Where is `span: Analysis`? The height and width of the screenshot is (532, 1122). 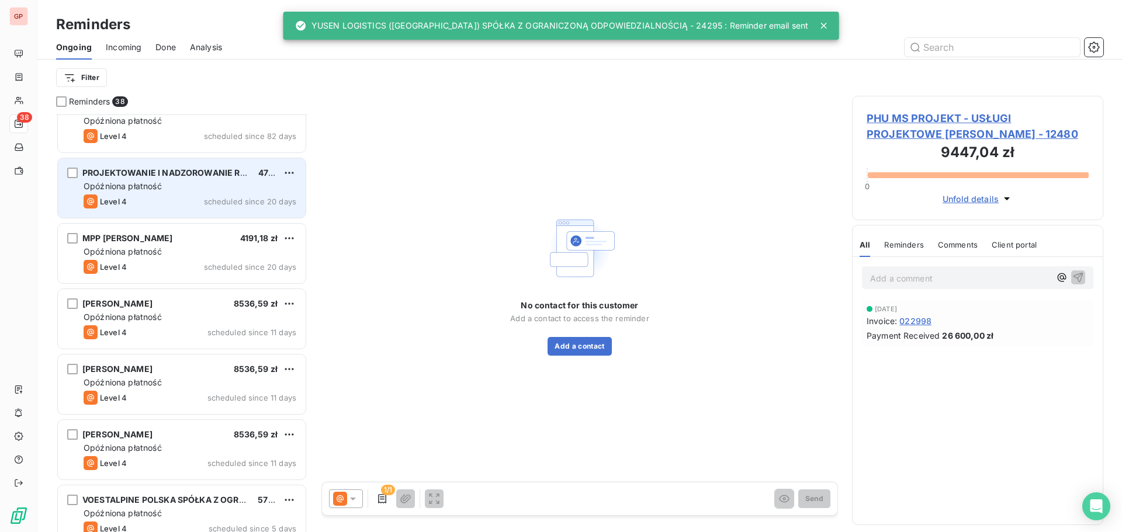 span: Analysis is located at coordinates (206, 47).